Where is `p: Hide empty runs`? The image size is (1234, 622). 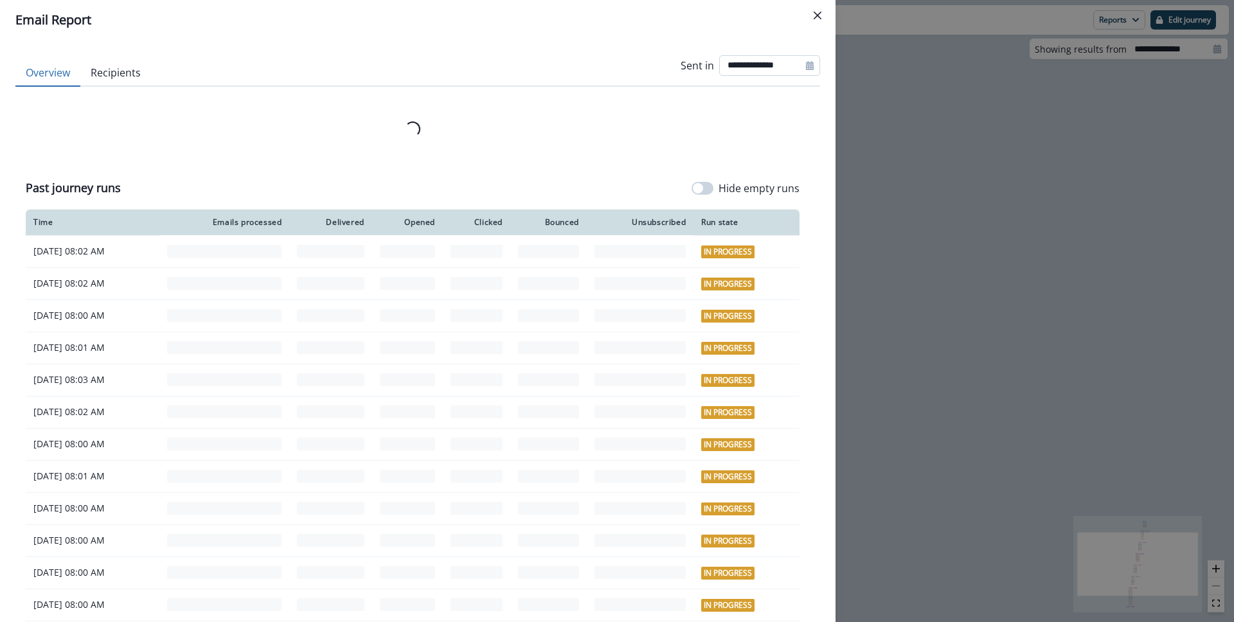
p: Hide empty runs is located at coordinates (759, 188).